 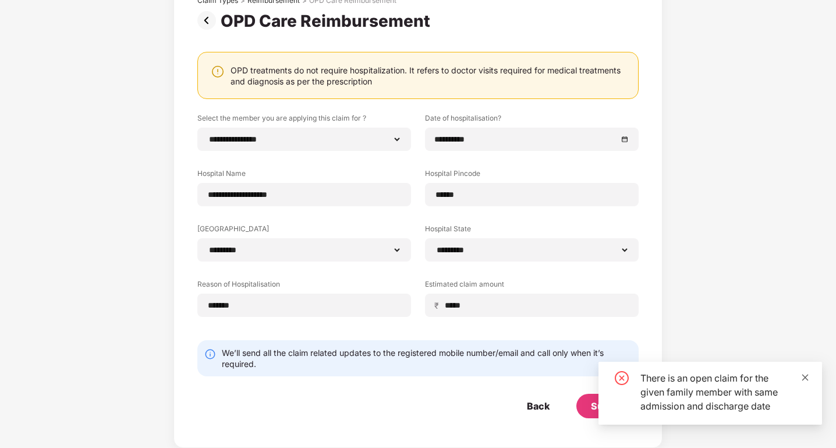 What do you see at coordinates (304, 286) in the screenshot?
I see `label: Reason of Hospitalisation` at bounding box center [304, 286].